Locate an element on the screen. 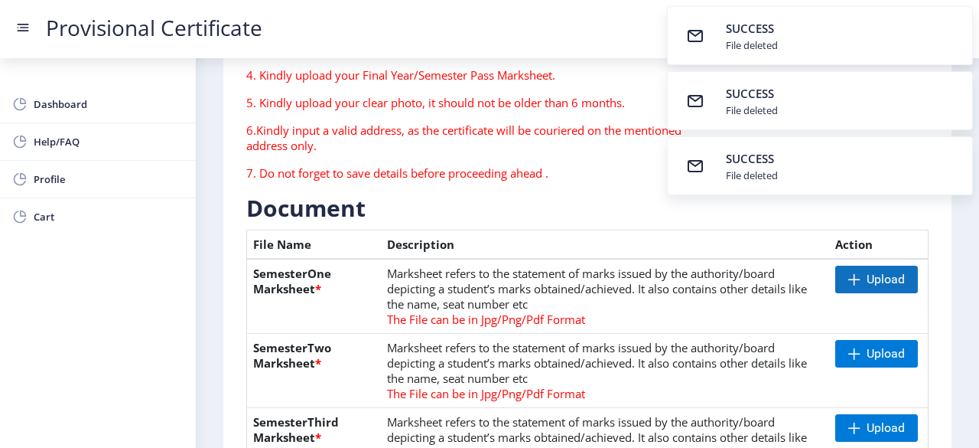 The width and height of the screenshot is (979, 448). a: Provisional Certificate is located at coordinates (154, 28).